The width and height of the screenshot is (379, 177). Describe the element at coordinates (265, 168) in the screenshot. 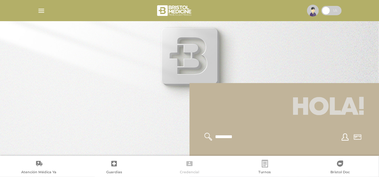

I see `a: Turnos` at that location.